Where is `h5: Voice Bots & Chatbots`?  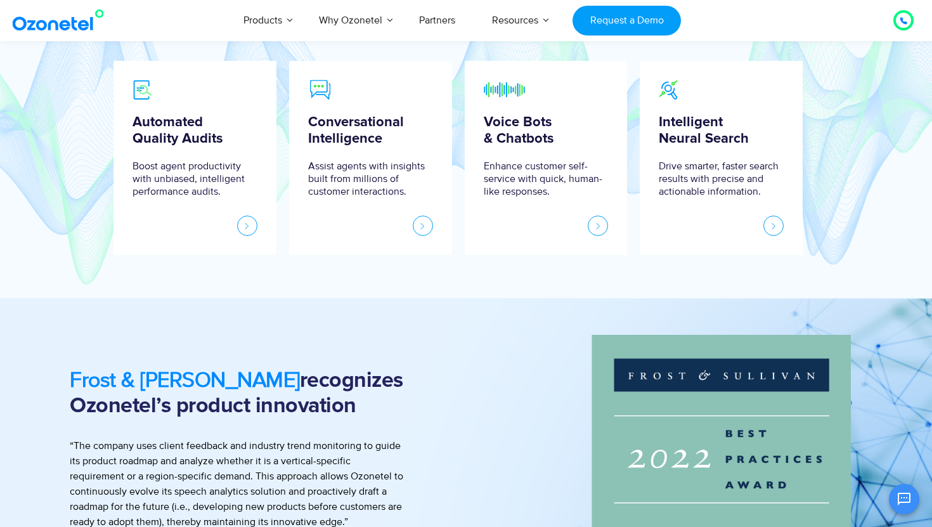
h5: Voice Bots & Chatbots is located at coordinates (546, 131).